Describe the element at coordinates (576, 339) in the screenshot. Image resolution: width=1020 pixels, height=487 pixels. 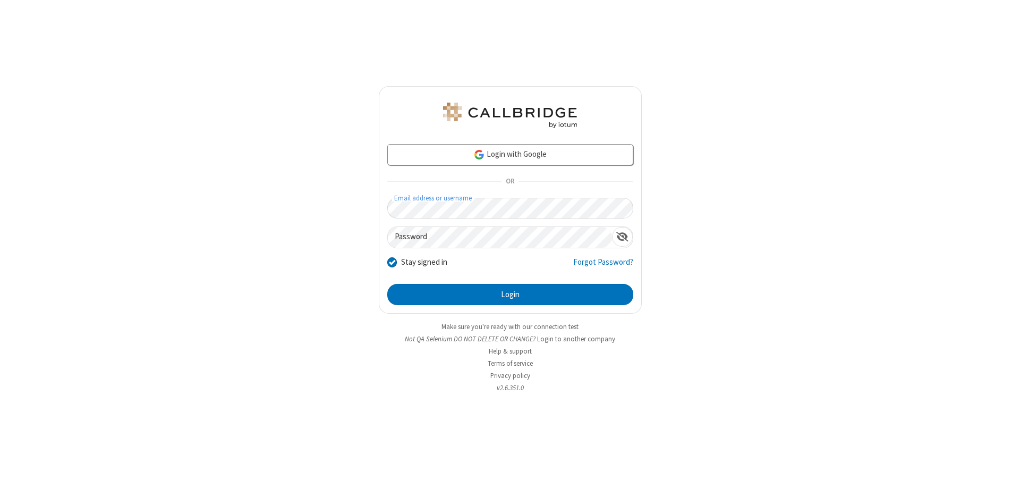
I see `button: Login to another company` at that location.